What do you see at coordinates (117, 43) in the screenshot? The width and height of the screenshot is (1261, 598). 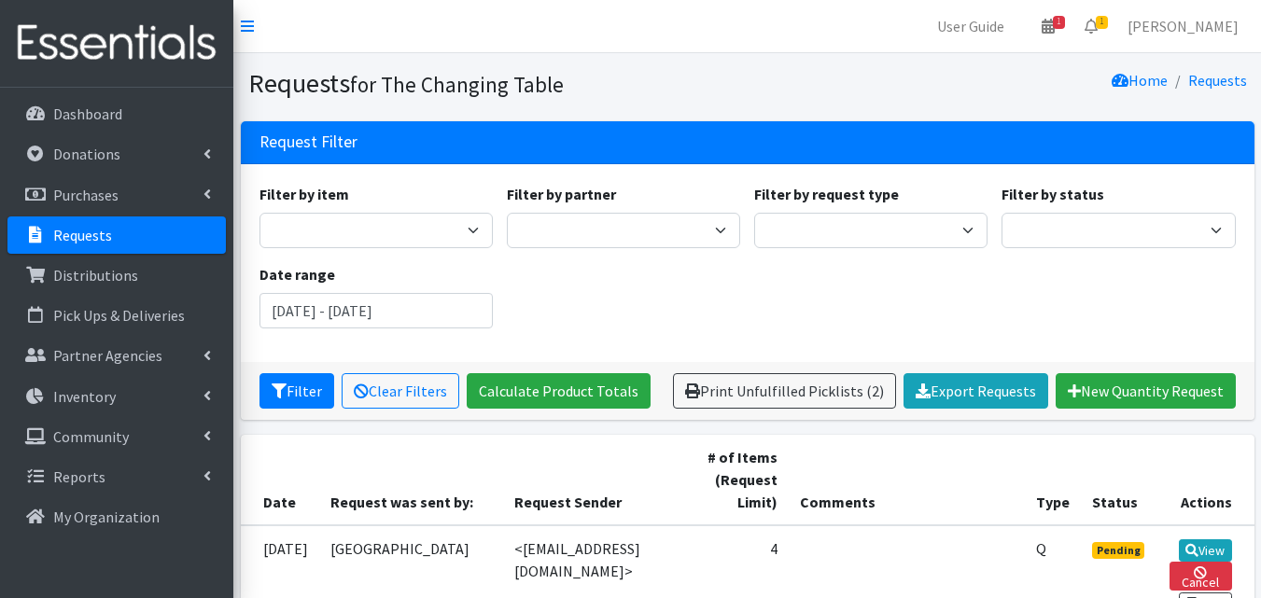 I see `img: HumanEssentials` at bounding box center [117, 43].